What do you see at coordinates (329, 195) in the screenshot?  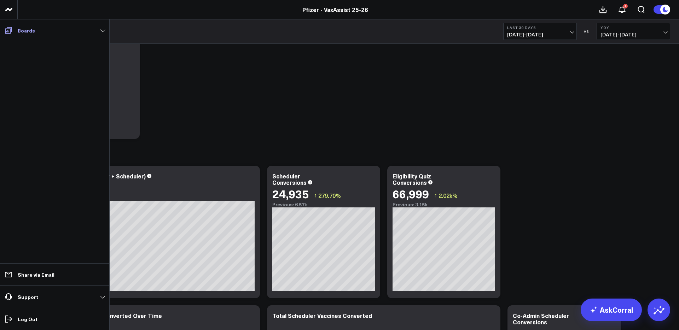 I see `span: 279.70%` at bounding box center [329, 195].